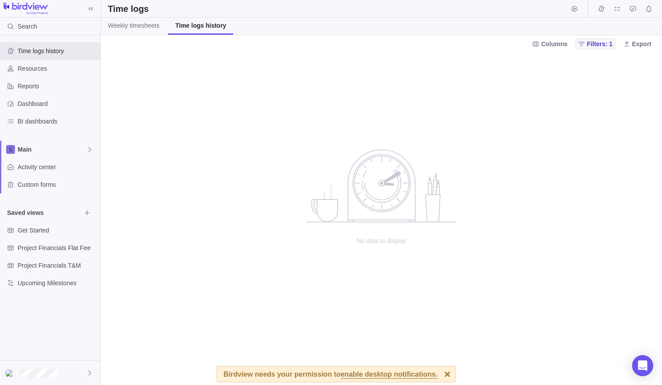 This screenshot has height=385, width=662. What do you see at coordinates (601, 9) in the screenshot?
I see `span: Time logs` at bounding box center [601, 9].